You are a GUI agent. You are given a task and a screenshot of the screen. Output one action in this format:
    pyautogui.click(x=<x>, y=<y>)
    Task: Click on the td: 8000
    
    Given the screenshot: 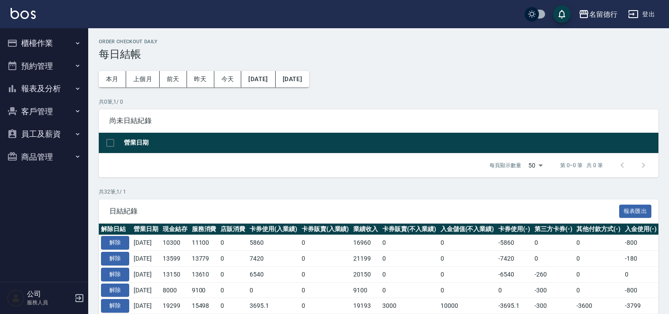 What is the action you would take?
    pyautogui.click(x=175, y=290)
    